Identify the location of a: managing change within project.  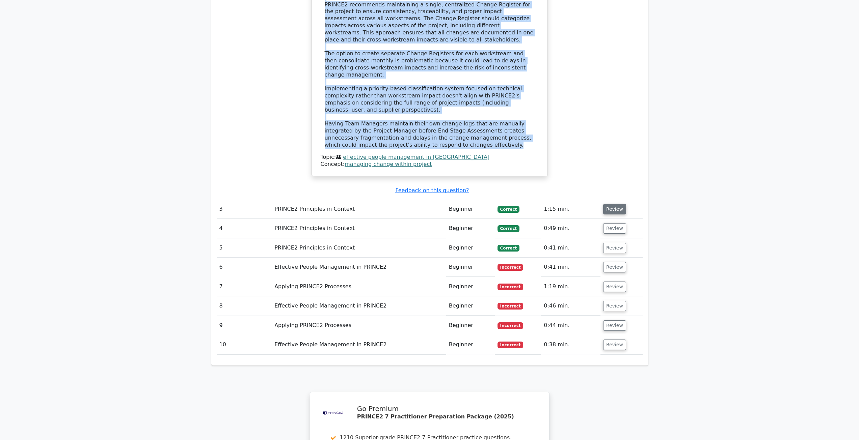
(388, 164).